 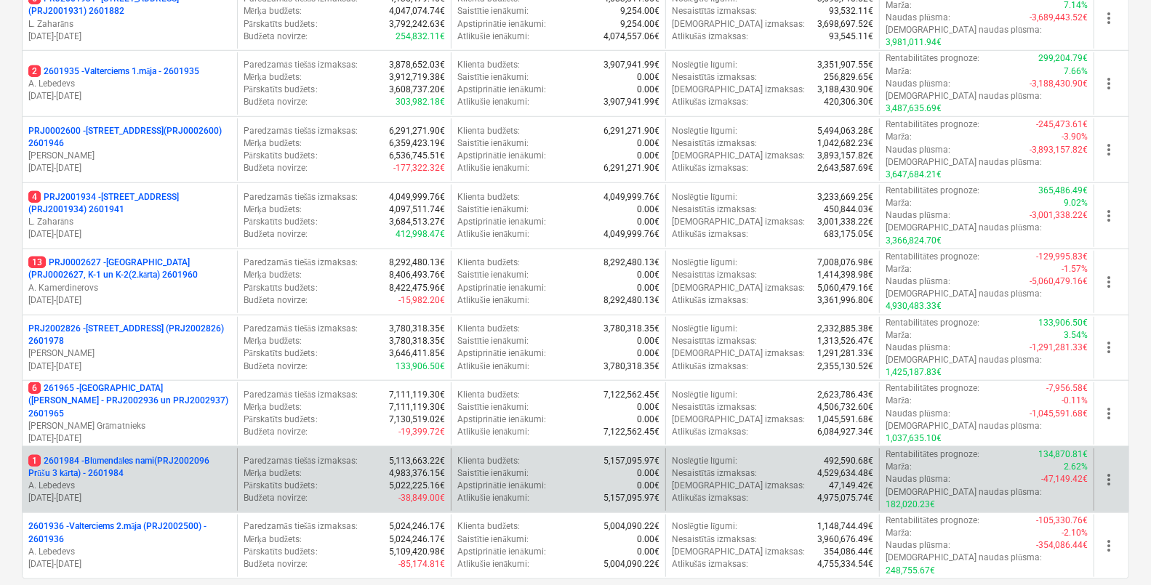 What do you see at coordinates (416, 24) in the screenshot?
I see `p: 3,792,242.63€` at bounding box center [416, 24].